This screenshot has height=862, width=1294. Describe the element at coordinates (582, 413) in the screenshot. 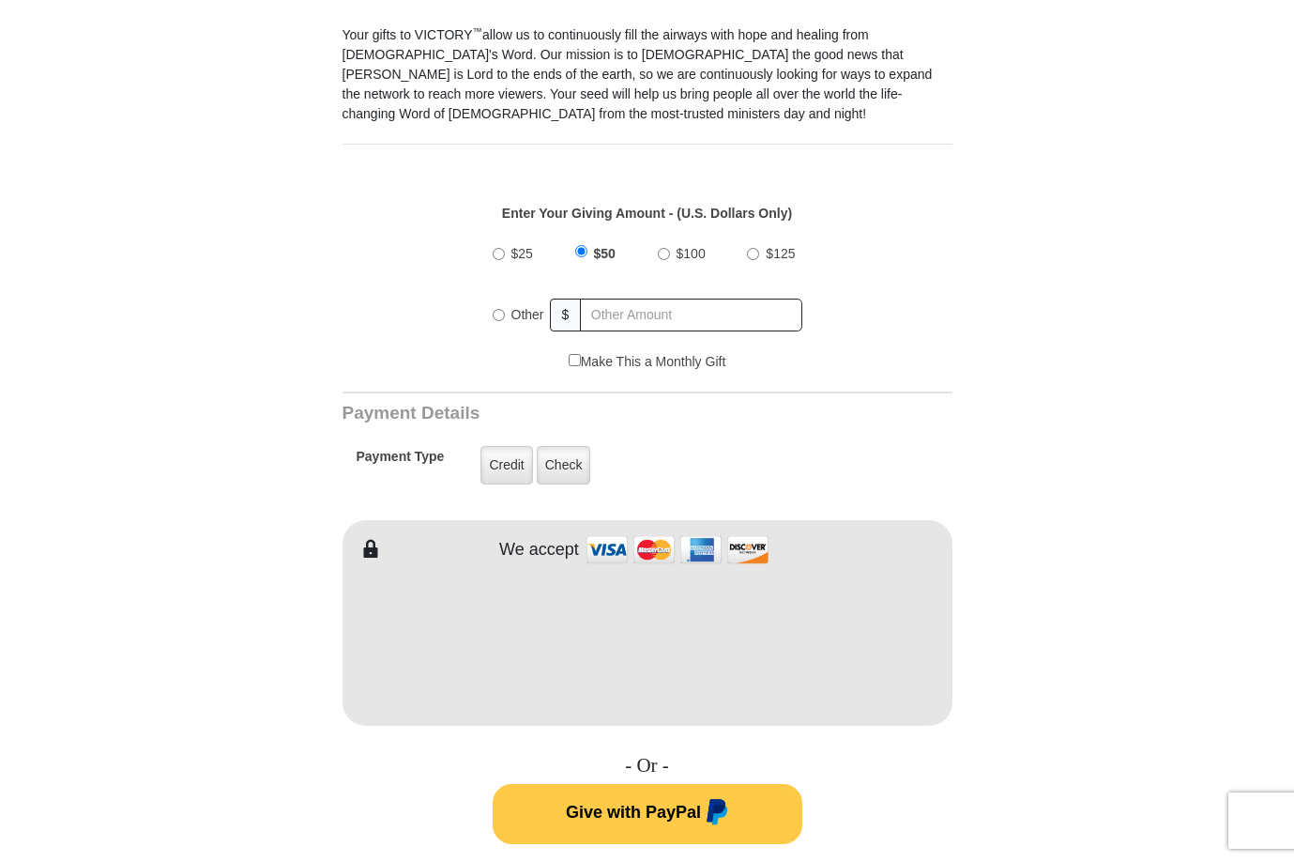

I see `h3: Payment Details` at that location.